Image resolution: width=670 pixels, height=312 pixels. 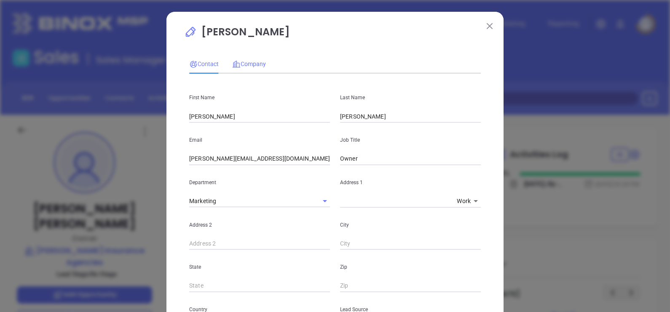 What do you see at coordinates (249, 64) in the screenshot?
I see `span: Company` at bounding box center [249, 64].